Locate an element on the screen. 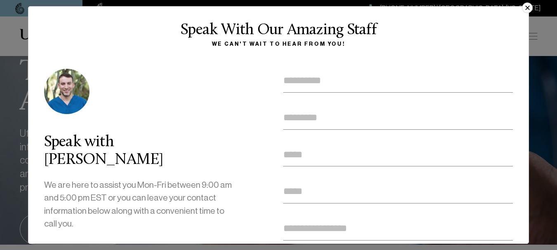  p: We are here to assist you Mon-Fri between 9:00 am and 5:00 pm EST or you can leave your contact i... is located at coordinates (139, 205).